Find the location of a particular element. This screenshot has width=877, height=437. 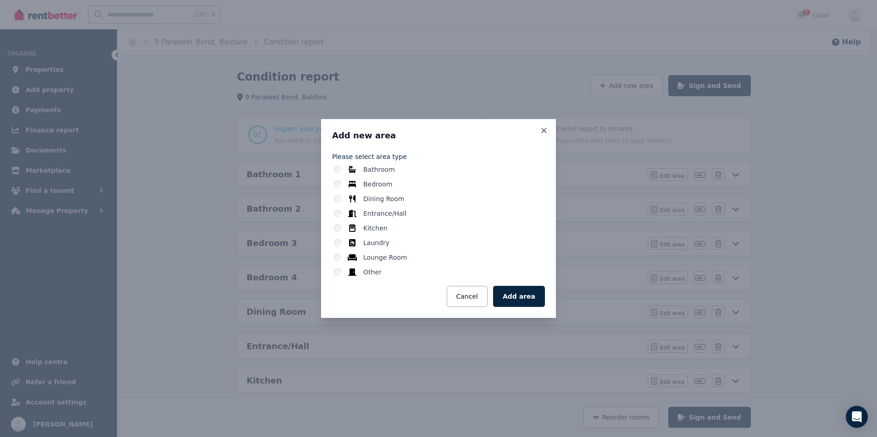

label: Please select area type is located at coordinates (438, 157).